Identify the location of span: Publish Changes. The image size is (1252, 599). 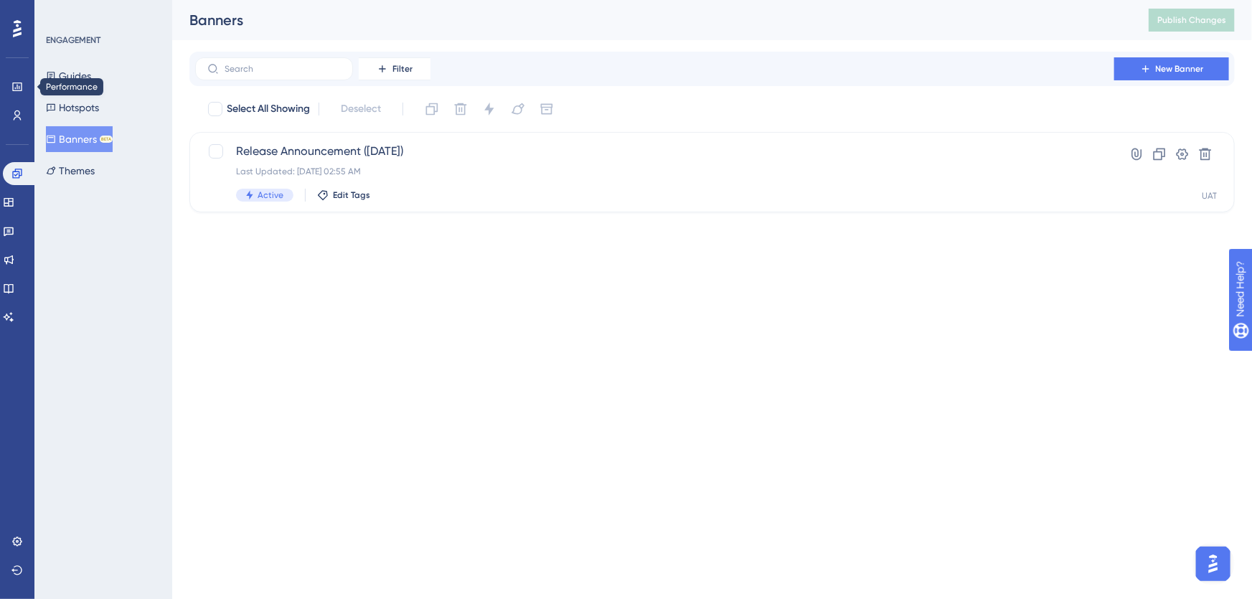
(1192, 20).